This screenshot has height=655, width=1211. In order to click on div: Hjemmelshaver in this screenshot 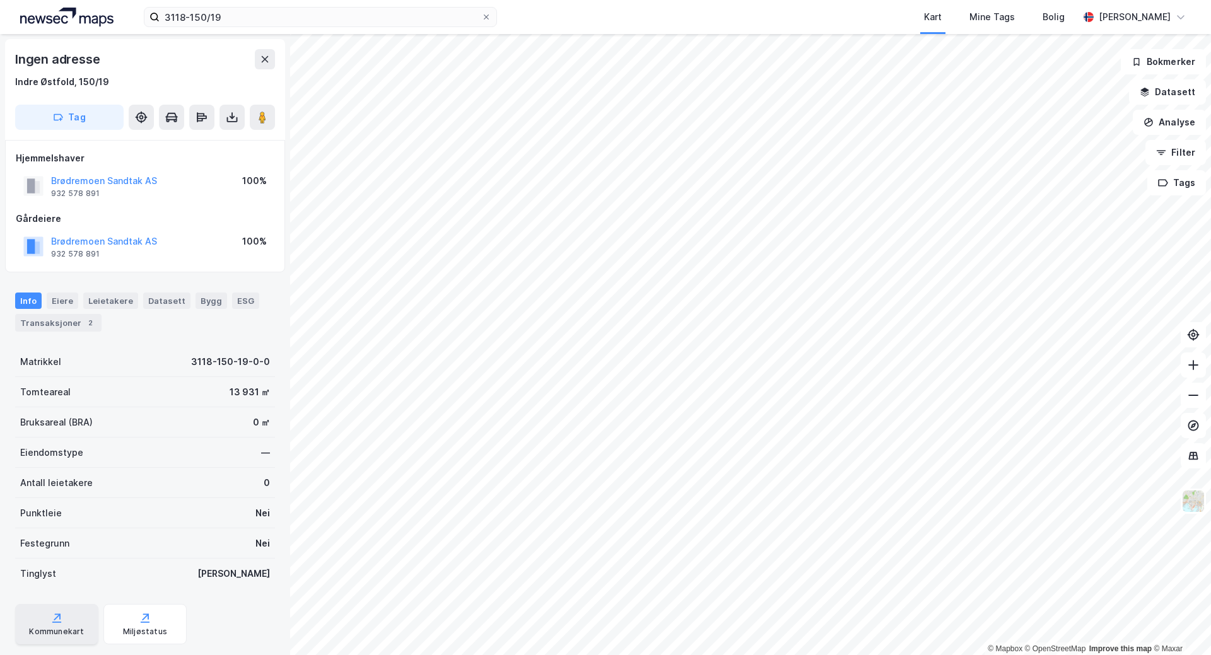, I will do `click(145, 158)`.